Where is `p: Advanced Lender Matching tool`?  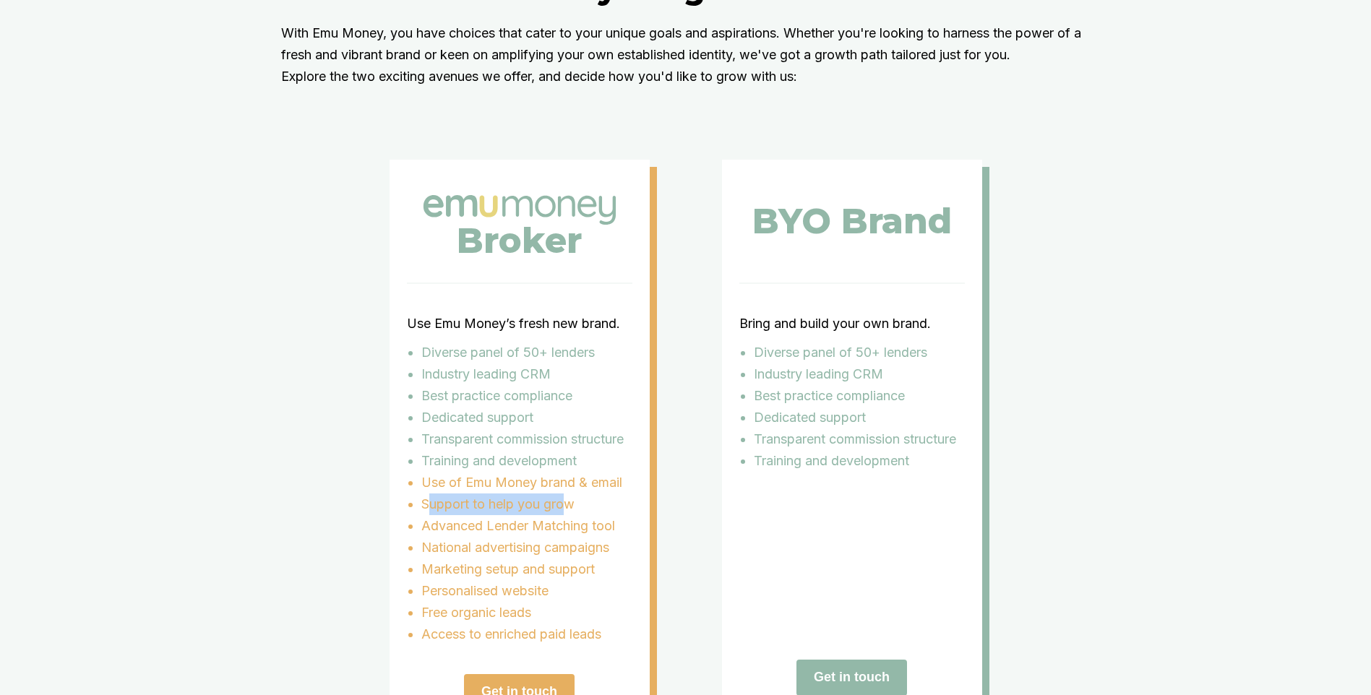
p: Advanced Lender Matching tool is located at coordinates (527, 526).